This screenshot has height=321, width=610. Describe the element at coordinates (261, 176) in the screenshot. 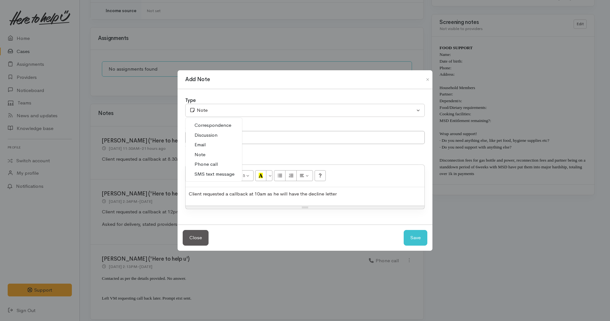

I see `button: Recent Color` at that location.